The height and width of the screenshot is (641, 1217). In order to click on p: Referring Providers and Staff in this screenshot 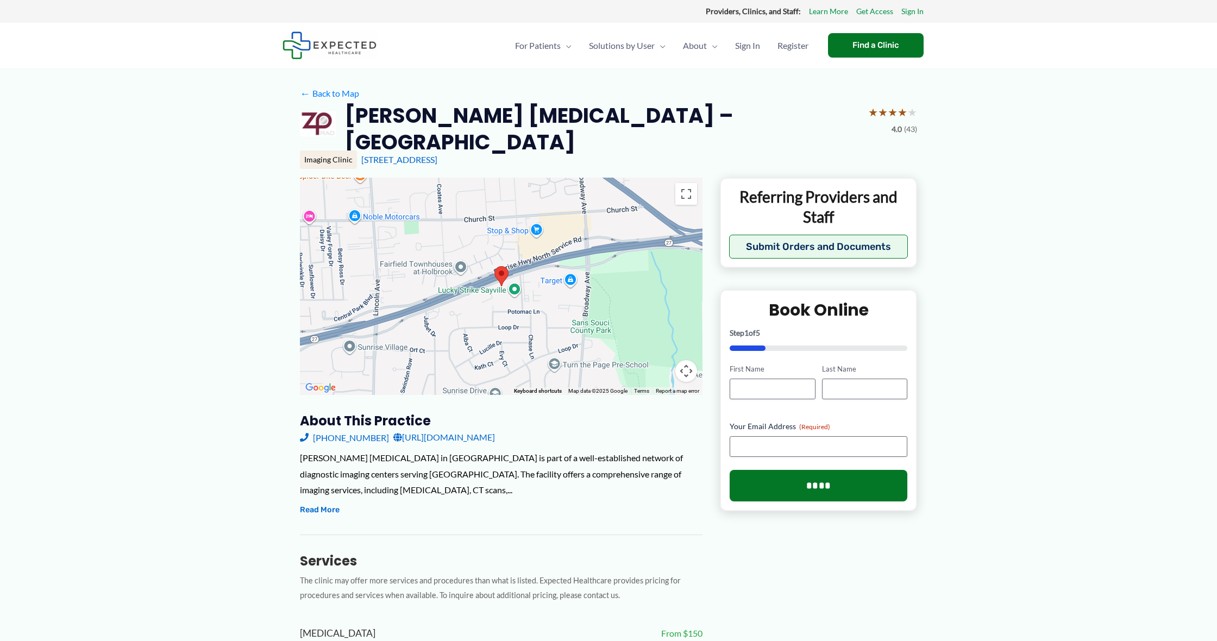, I will do `click(818, 206)`.